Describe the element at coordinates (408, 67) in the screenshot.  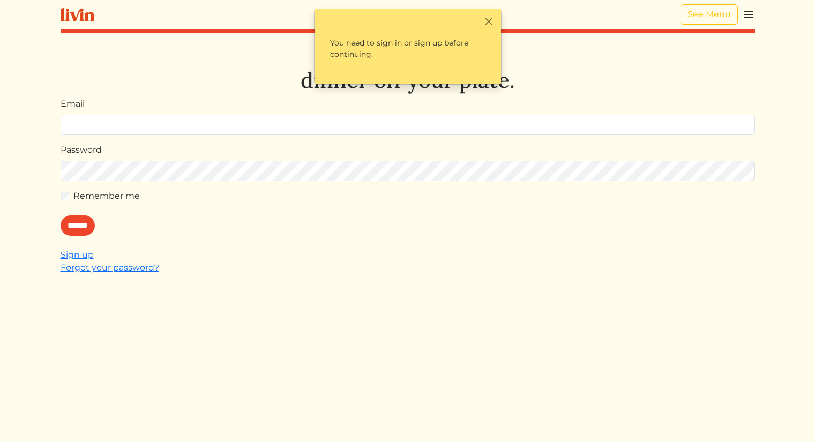
I see `h1: Let's take dinner off your plate.` at that location.